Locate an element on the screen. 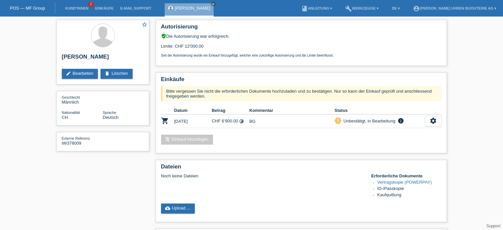 The height and width of the screenshot is (230, 503). td: CHF 6'900.00 is located at coordinates (231, 121).